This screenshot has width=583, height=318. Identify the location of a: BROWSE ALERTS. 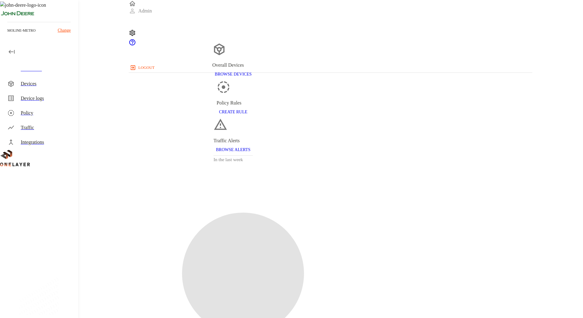
(233, 149).